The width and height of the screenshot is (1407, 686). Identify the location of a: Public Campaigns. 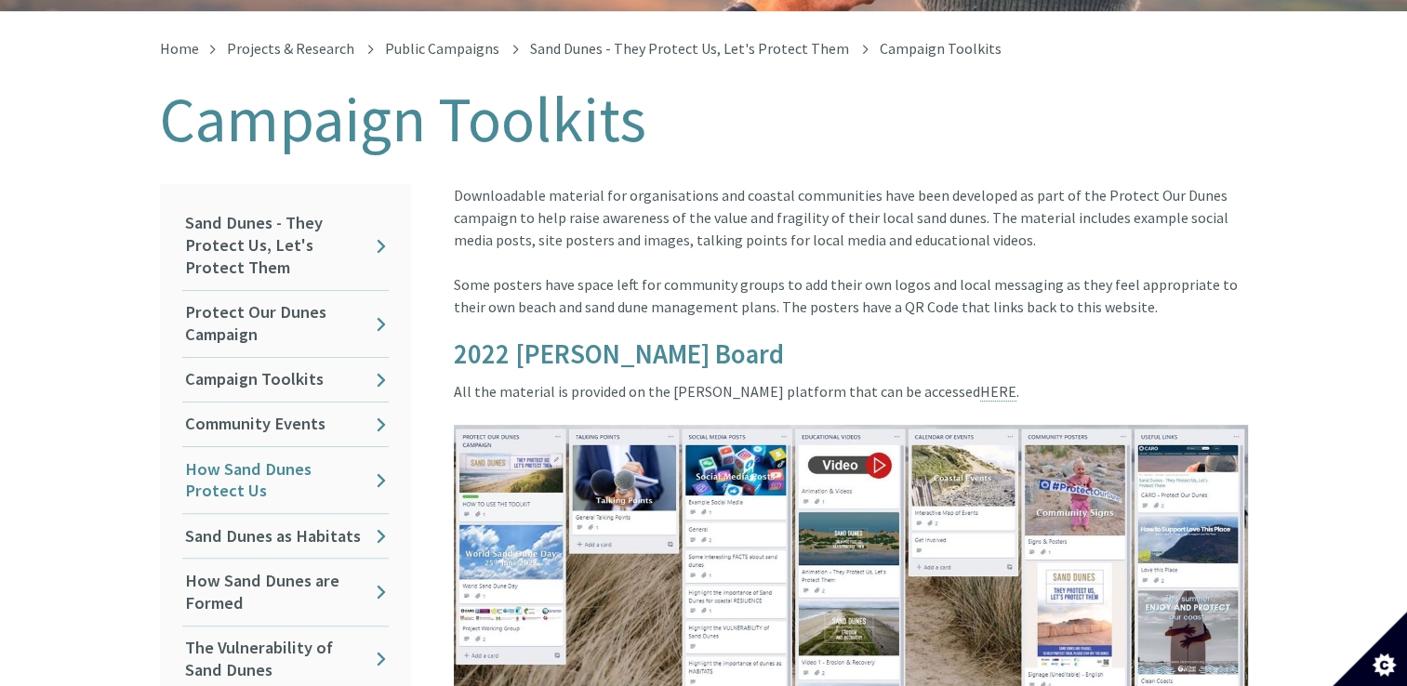
(442, 48).